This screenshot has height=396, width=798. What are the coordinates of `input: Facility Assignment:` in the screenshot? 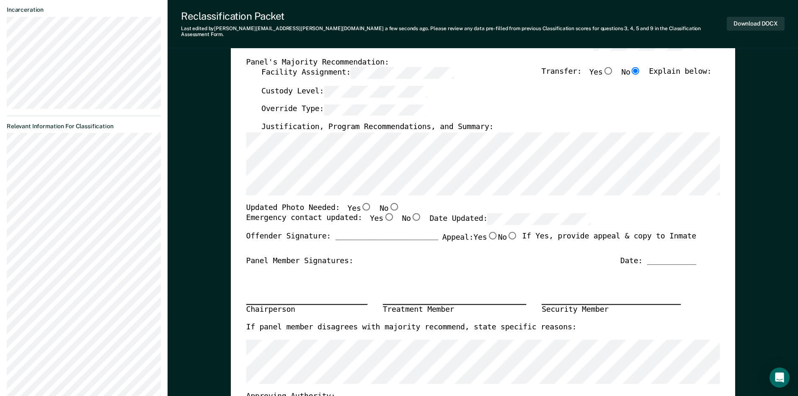 It's located at (402, 73).